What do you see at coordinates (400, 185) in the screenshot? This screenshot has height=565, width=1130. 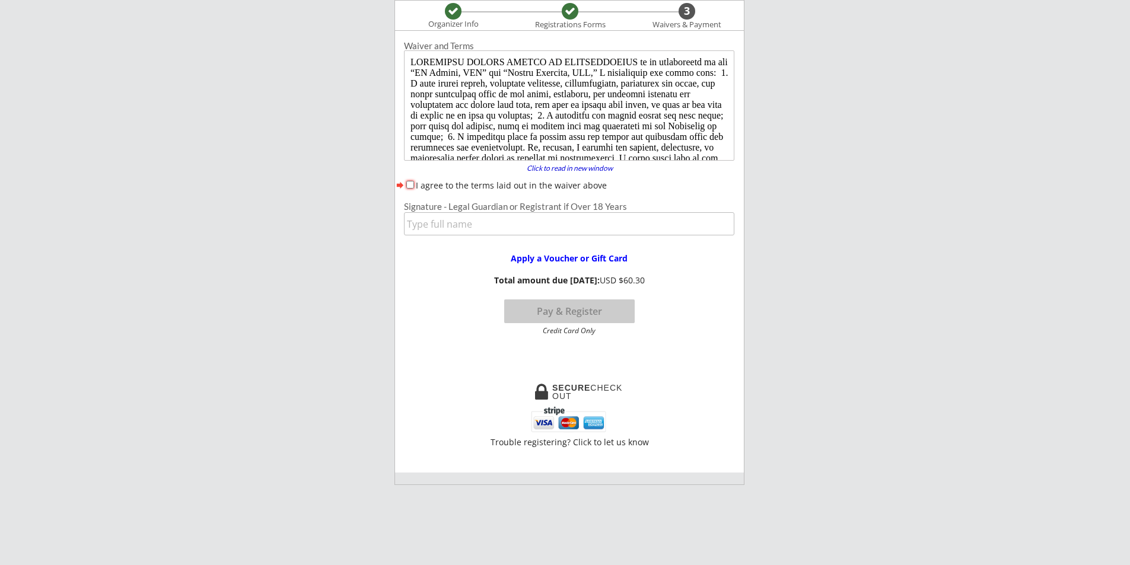 I see `button: forward` at bounding box center [400, 185].